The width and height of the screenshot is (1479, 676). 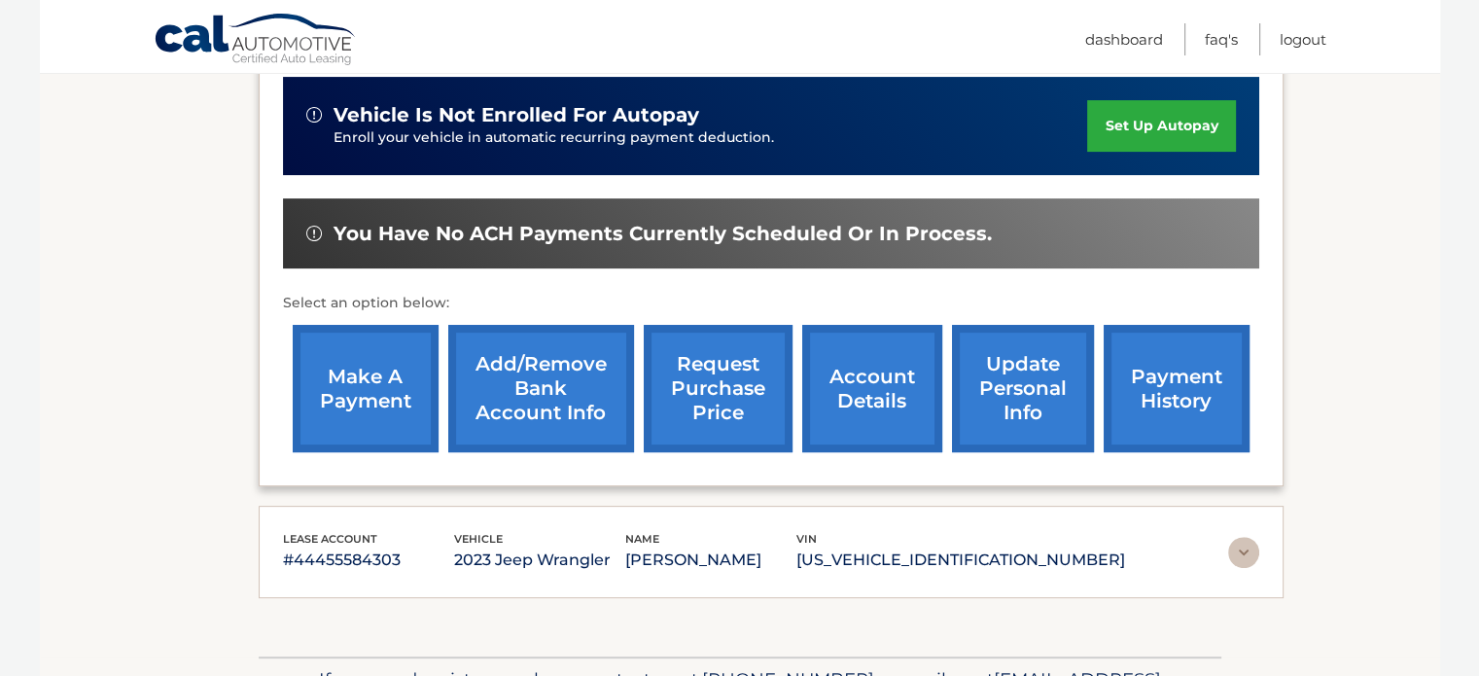 What do you see at coordinates (478, 539) in the screenshot?
I see `span: vehicle` at bounding box center [478, 539].